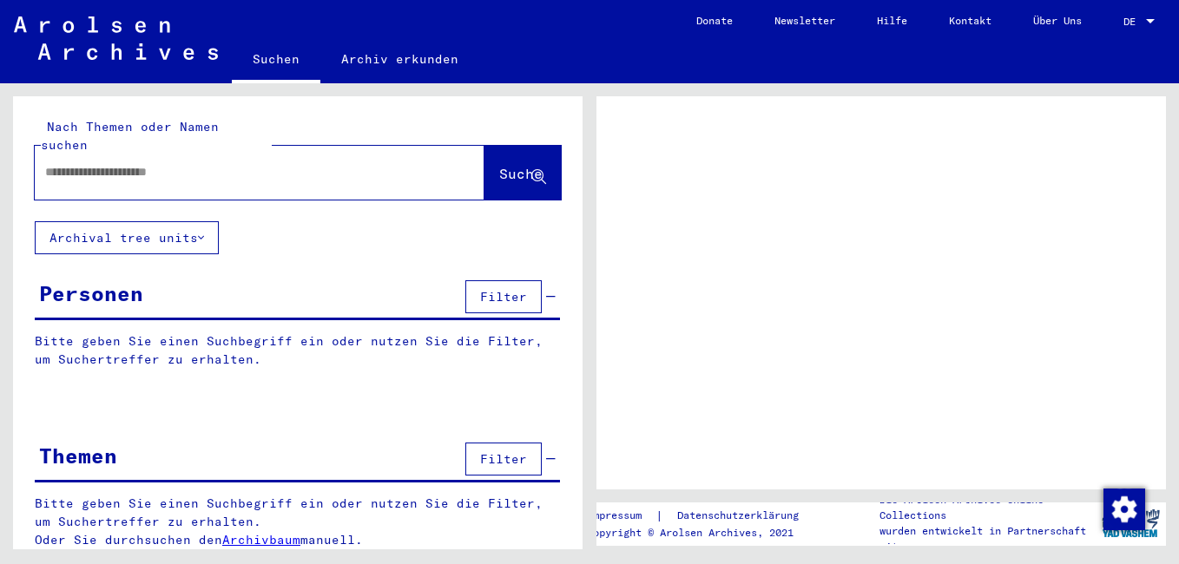 The image size is (1179, 564). Describe the element at coordinates (703, 533) in the screenshot. I see `p: Copyright © Arolsen Archives, 2021` at that location.